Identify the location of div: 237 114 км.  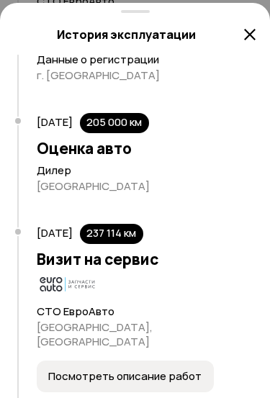
(111, 234).